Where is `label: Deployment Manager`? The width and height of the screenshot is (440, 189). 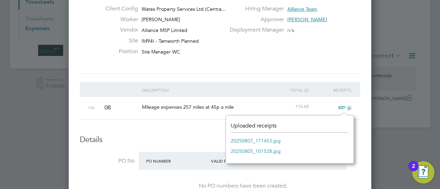
label: Deployment Manager is located at coordinates (255, 30).